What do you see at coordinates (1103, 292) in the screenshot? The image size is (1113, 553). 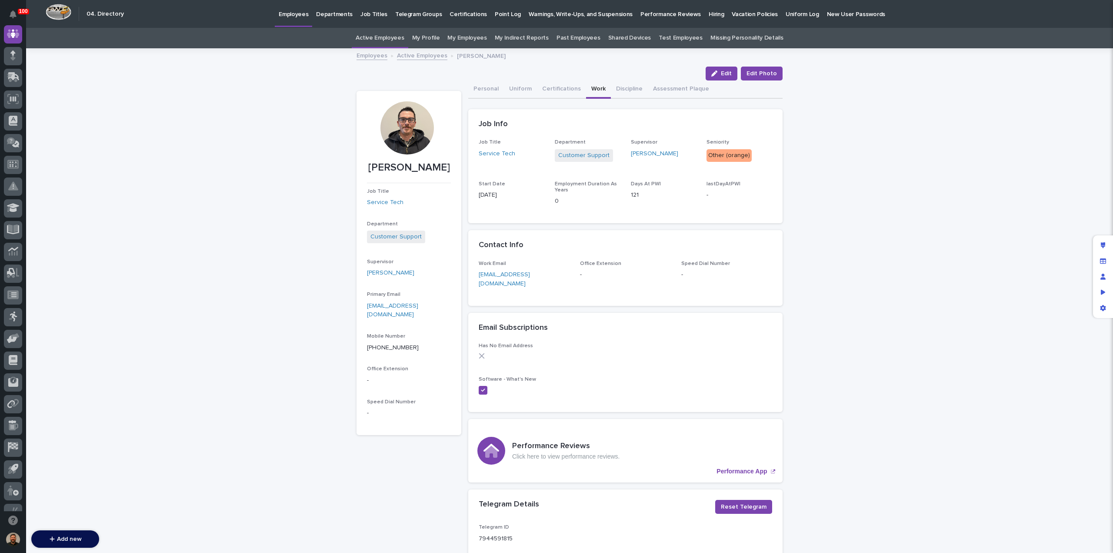 I see `div: Preview as` at bounding box center [1103, 292].